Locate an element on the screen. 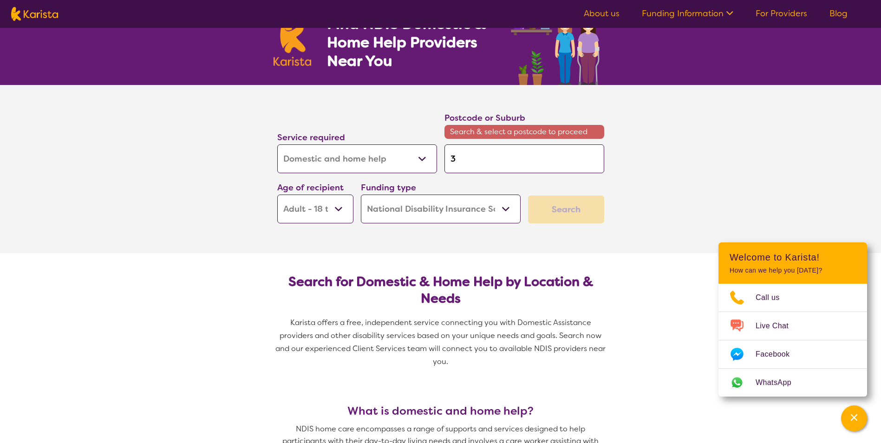 The height and width of the screenshot is (443, 881). label: Age of recipient is located at coordinates (310, 188).